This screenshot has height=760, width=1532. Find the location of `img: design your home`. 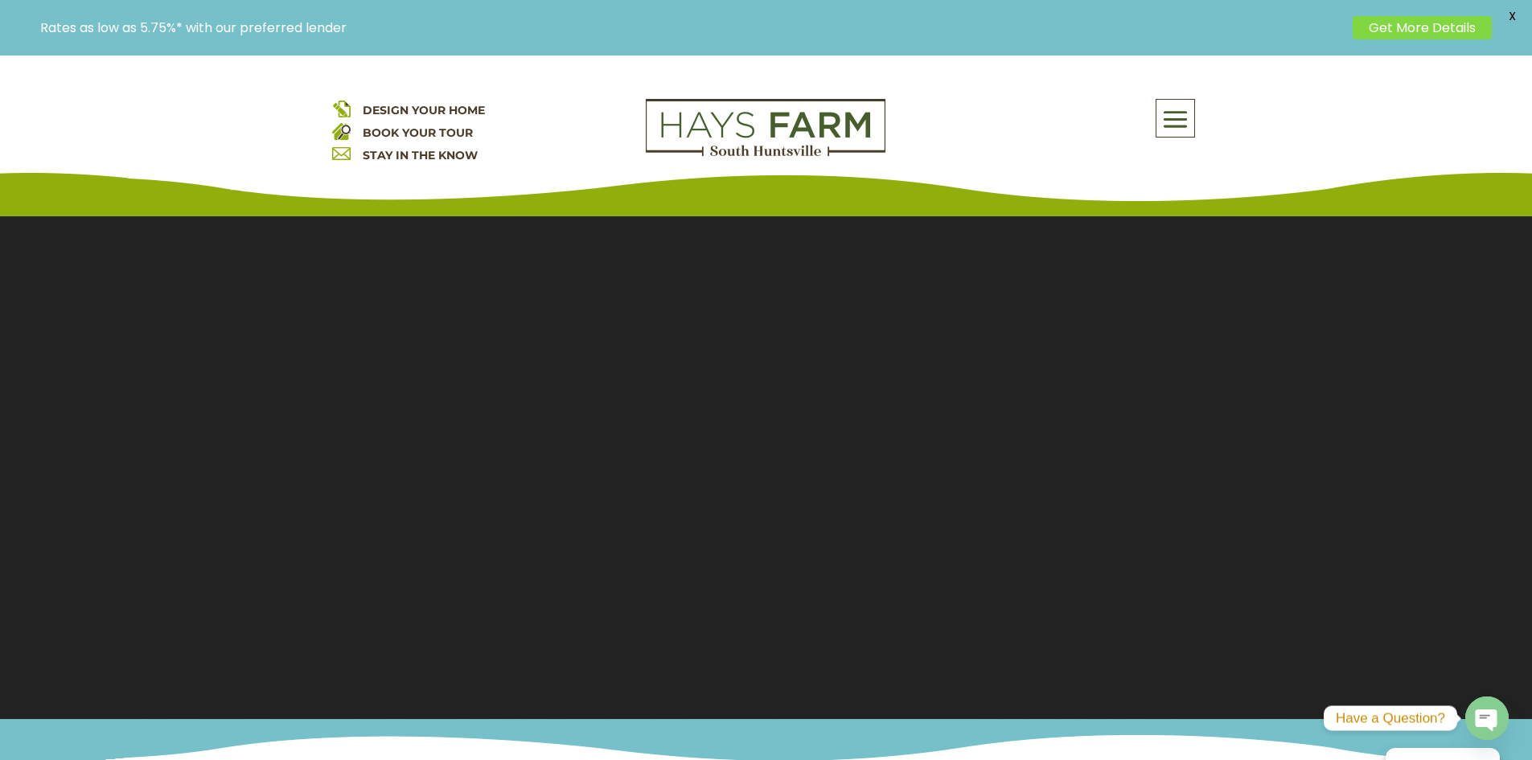

img: design your home is located at coordinates (341, 108).